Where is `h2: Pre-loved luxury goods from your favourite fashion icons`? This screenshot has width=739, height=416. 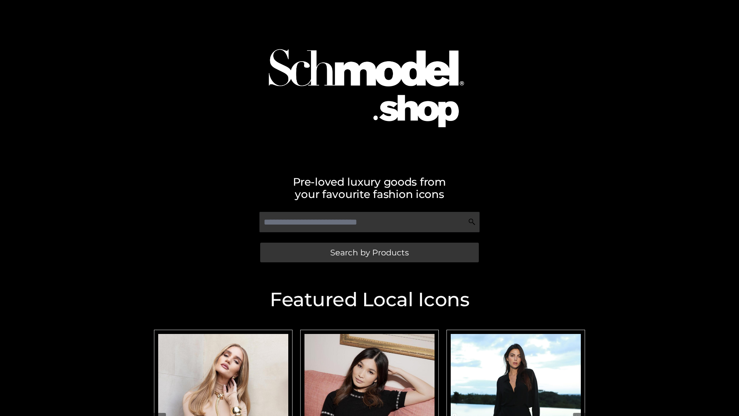
h2: Pre-loved luxury goods from your favourite fashion icons is located at coordinates (369, 188).